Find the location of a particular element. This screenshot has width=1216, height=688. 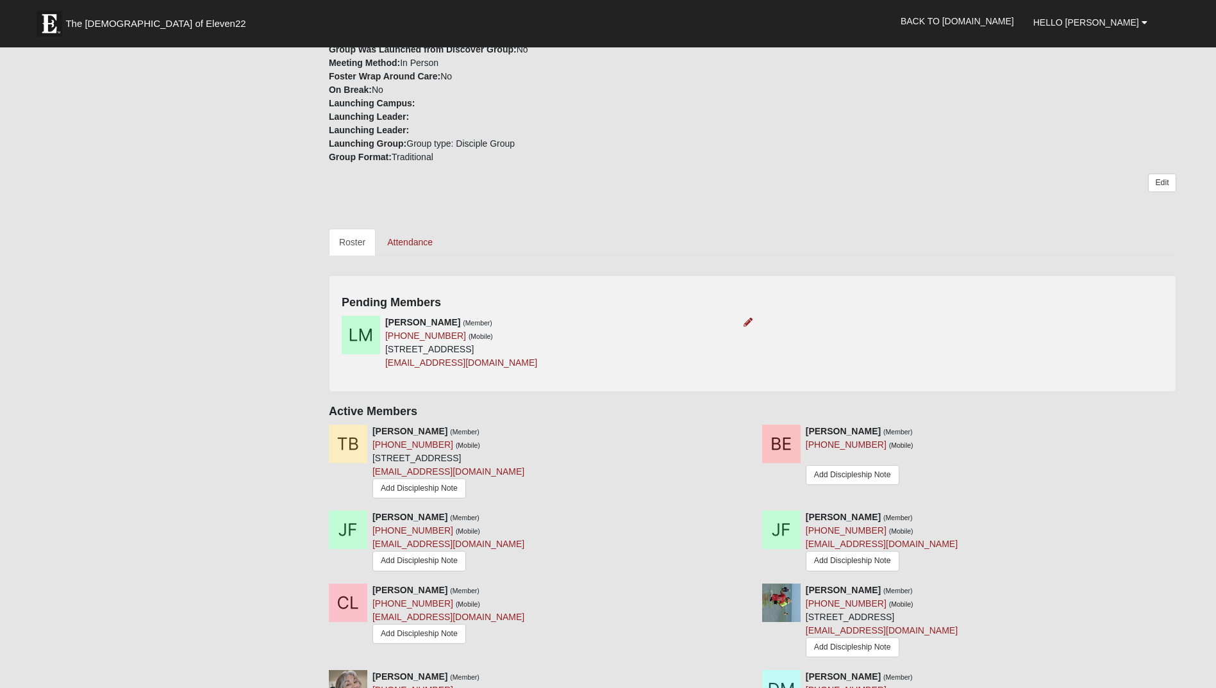

a: Roster is located at coordinates (352, 242).